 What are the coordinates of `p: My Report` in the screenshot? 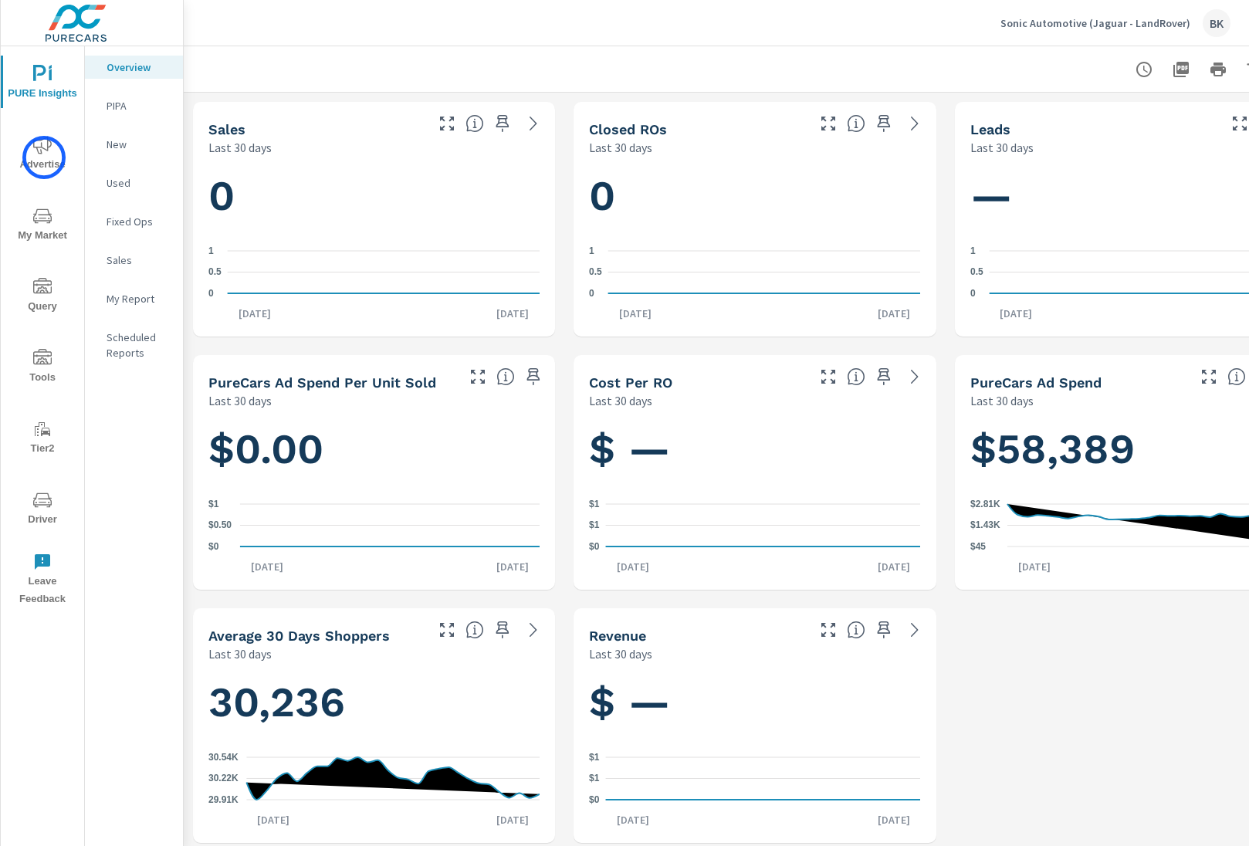 It's located at (138, 299).